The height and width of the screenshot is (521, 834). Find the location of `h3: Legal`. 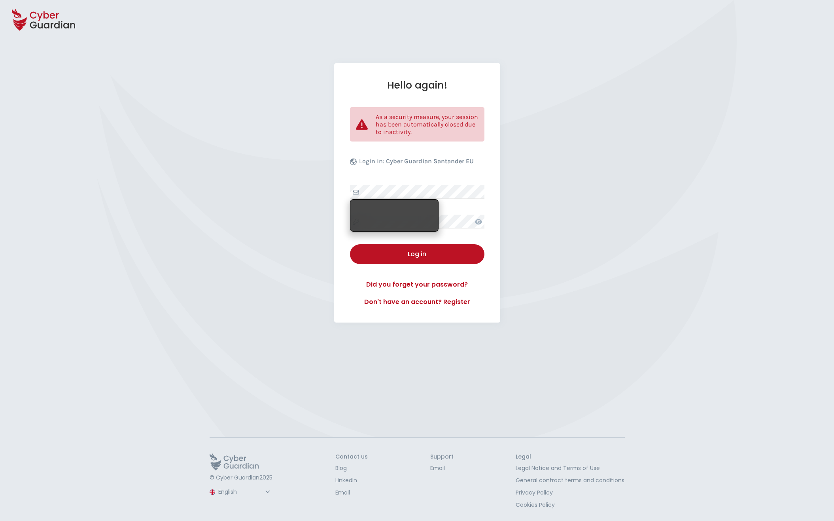

h3: Legal is located at coordinates (570, 457).